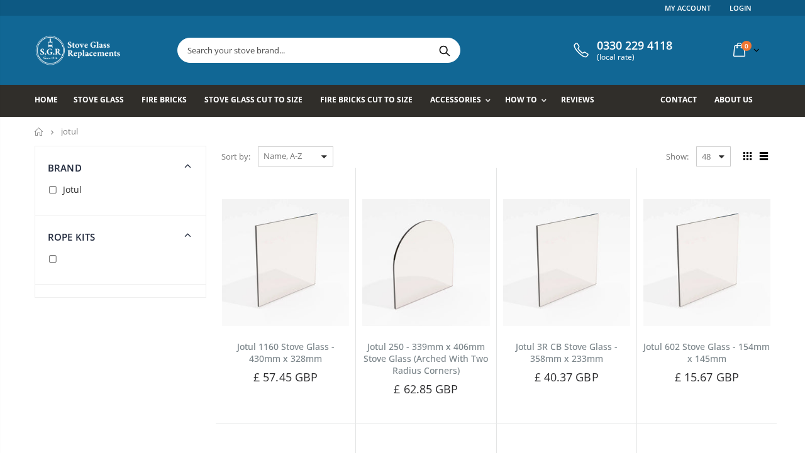 The width and height of the screenshot is (805, 453). I want to click on a: 0330 229 4118 (local rate), so click(621, 50).